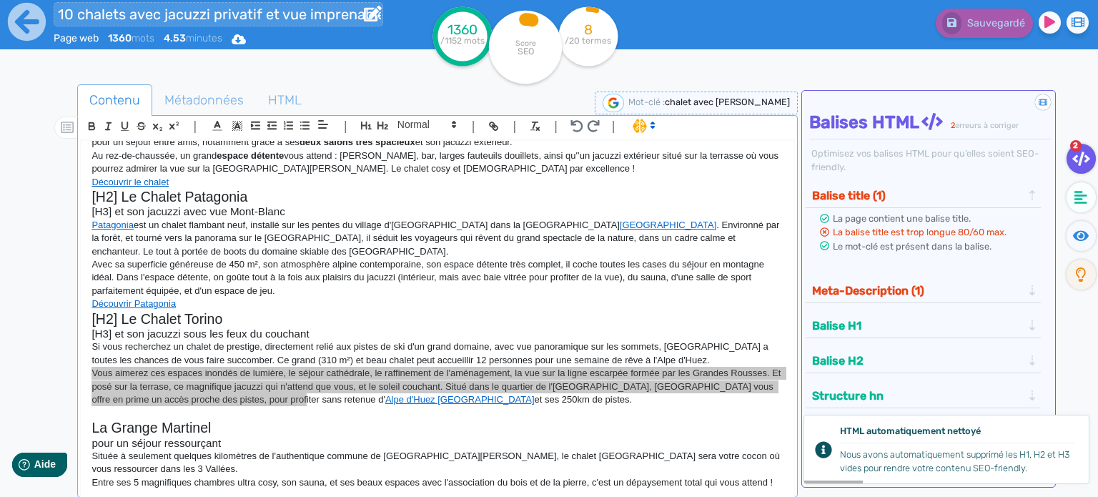  What do you see at coordinates (642, 126) in the screenshot?
I see `span: I.Assistant` at bounding box center [642, 126].